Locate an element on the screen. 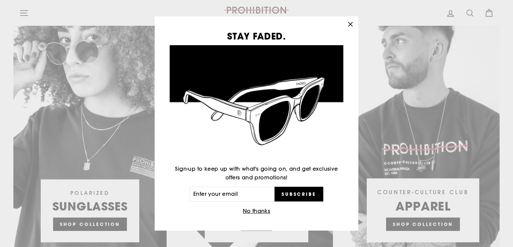  p: Sign-up to keep up with what's going on, and get exclusive offers and promotions! is located at coordinates (257, 173).